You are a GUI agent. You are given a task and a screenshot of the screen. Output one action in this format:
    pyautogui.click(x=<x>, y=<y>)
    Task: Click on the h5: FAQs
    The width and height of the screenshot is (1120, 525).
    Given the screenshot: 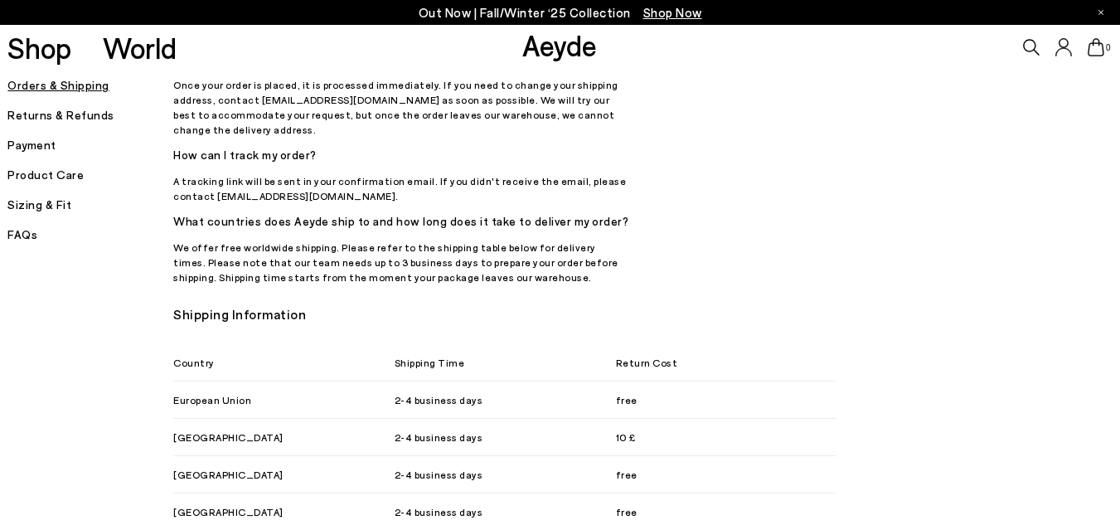 What is the action you would take?
    pyautogui.click(x=90, y=235)
    